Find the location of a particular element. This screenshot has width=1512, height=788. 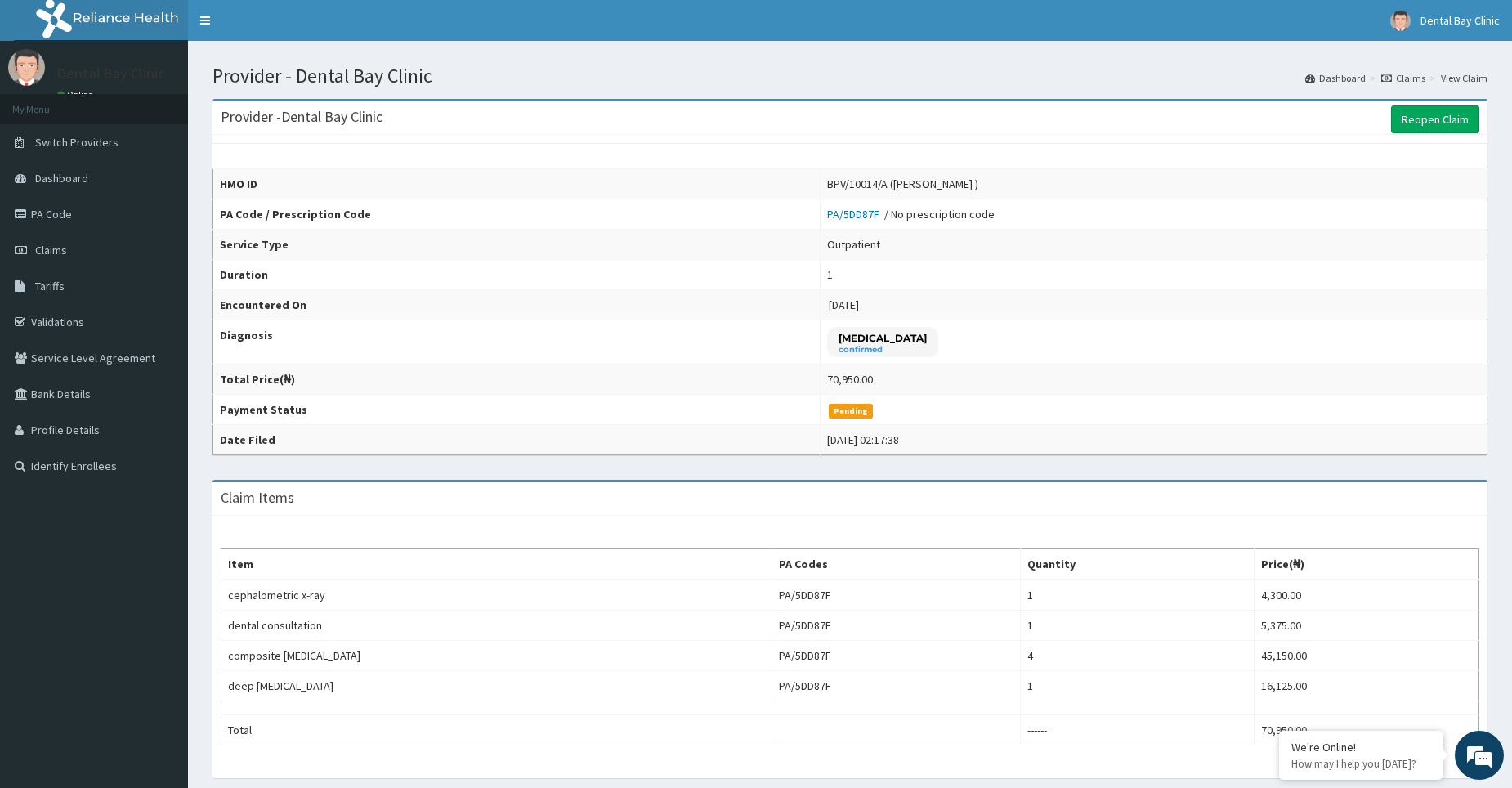

span: We're online! is located at coordinates (160, 289).